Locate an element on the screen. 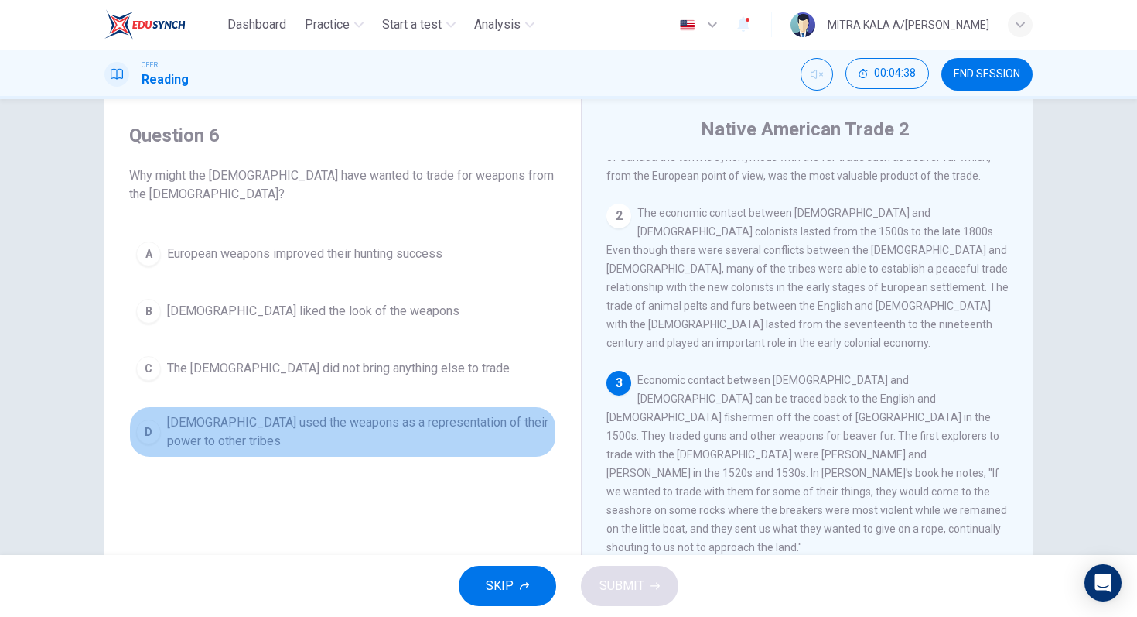  span: CEFR is located at coordinates (149, 65).